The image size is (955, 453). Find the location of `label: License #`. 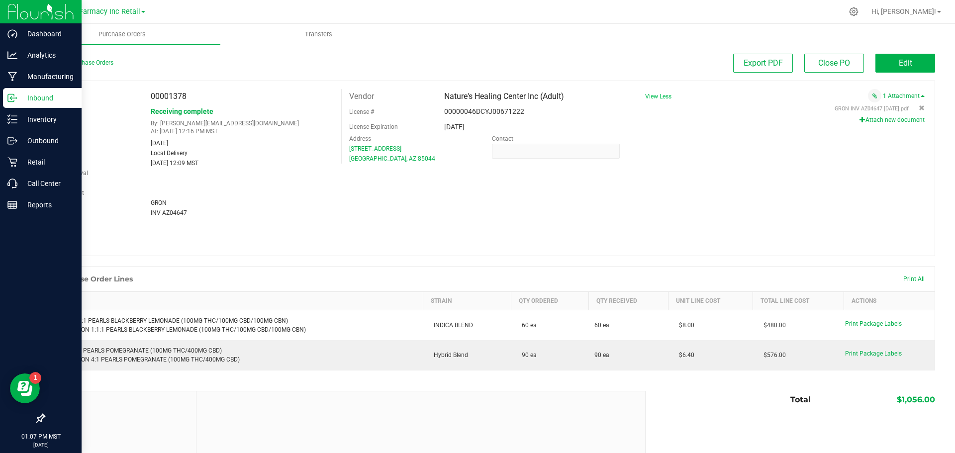

label: License # is located at coordinates (362, 112).